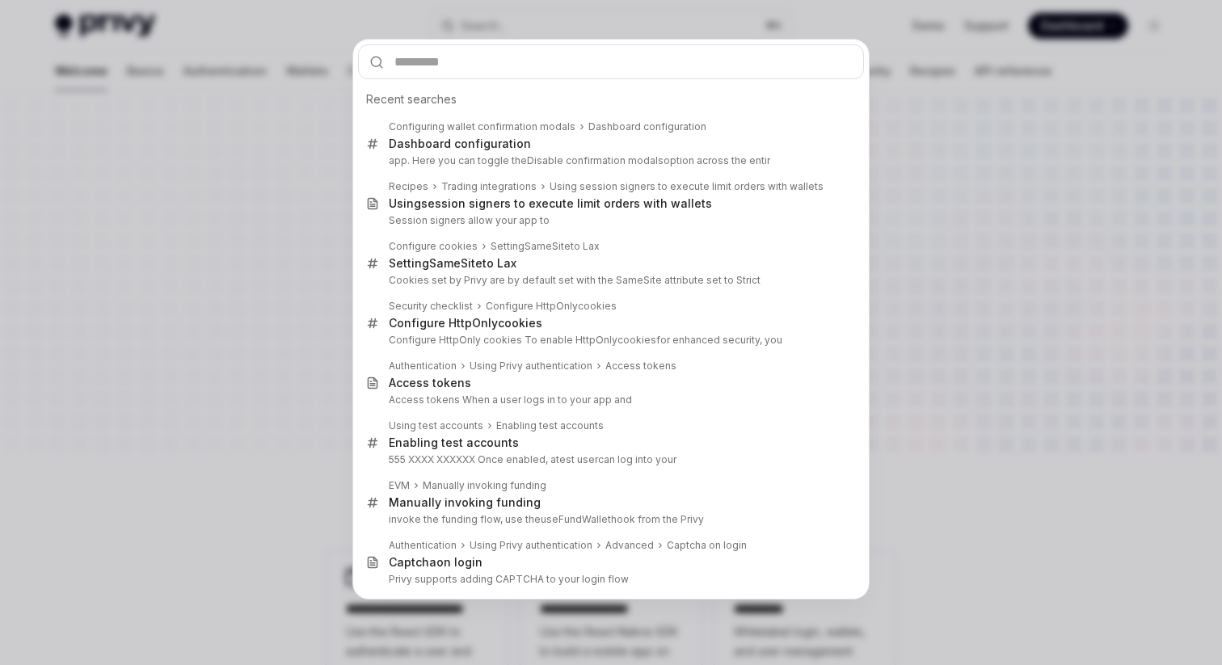 This screenshot has height=665, width=1222. Describe the element at coordinates (412, 562) in the screenshot. I see `b: Captcha` at that location.